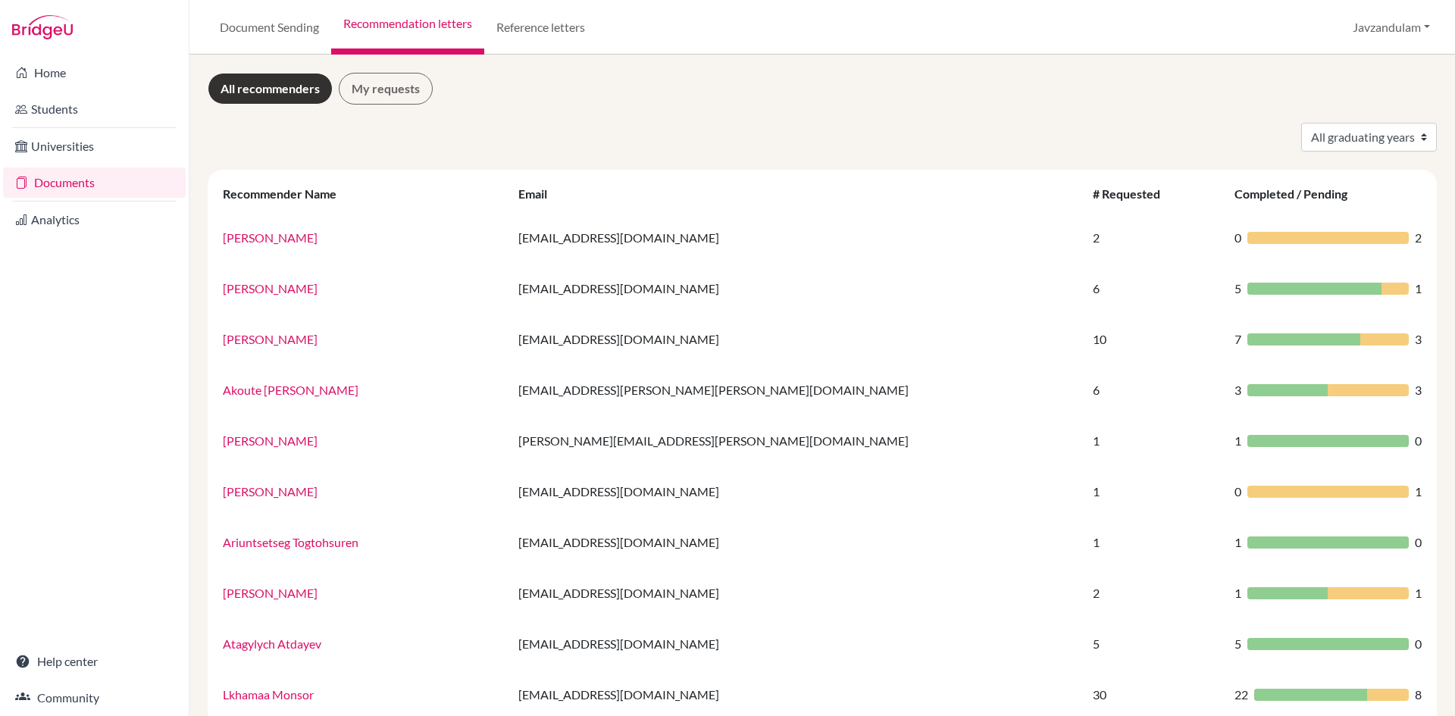  Describe the element at coordinates (1391, 27) in the screenshot. I see `button: Javzandulam` at that location.